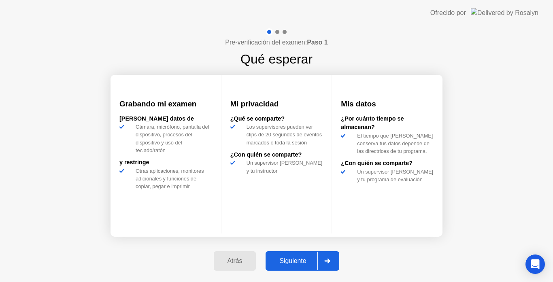 This screenshot has width=553, height=282. What do you see at coordinates (448, 13) in the screenshot?
I see `div: Ofrecido por` at bounding box center [448, 13].